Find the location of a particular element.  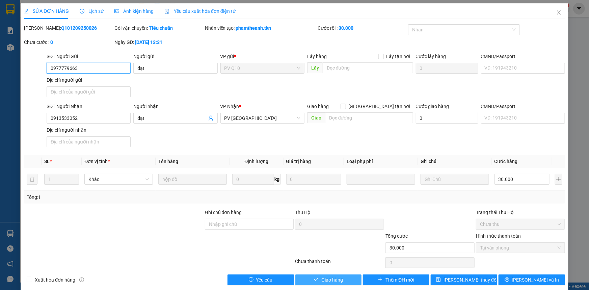

div: SĐT Người Gửi is located at coordinates (89, 56).